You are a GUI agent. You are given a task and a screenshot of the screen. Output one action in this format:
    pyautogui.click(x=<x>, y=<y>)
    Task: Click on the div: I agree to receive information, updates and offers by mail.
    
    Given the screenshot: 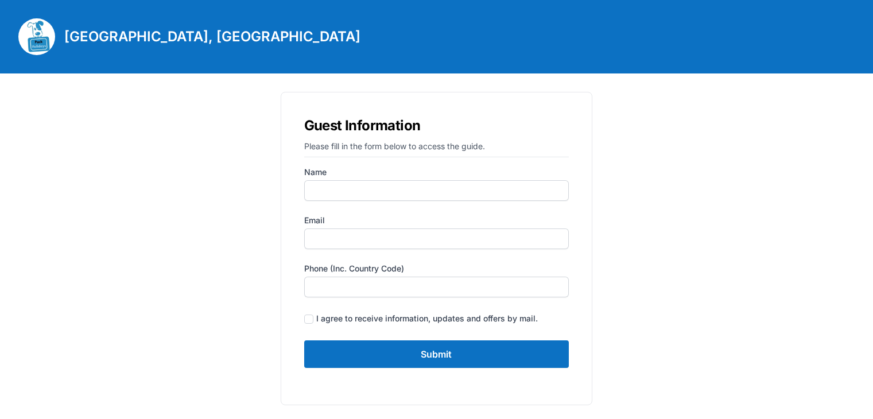 What is the action you would take?
    pyautogui.click(x=427, y=318)
    